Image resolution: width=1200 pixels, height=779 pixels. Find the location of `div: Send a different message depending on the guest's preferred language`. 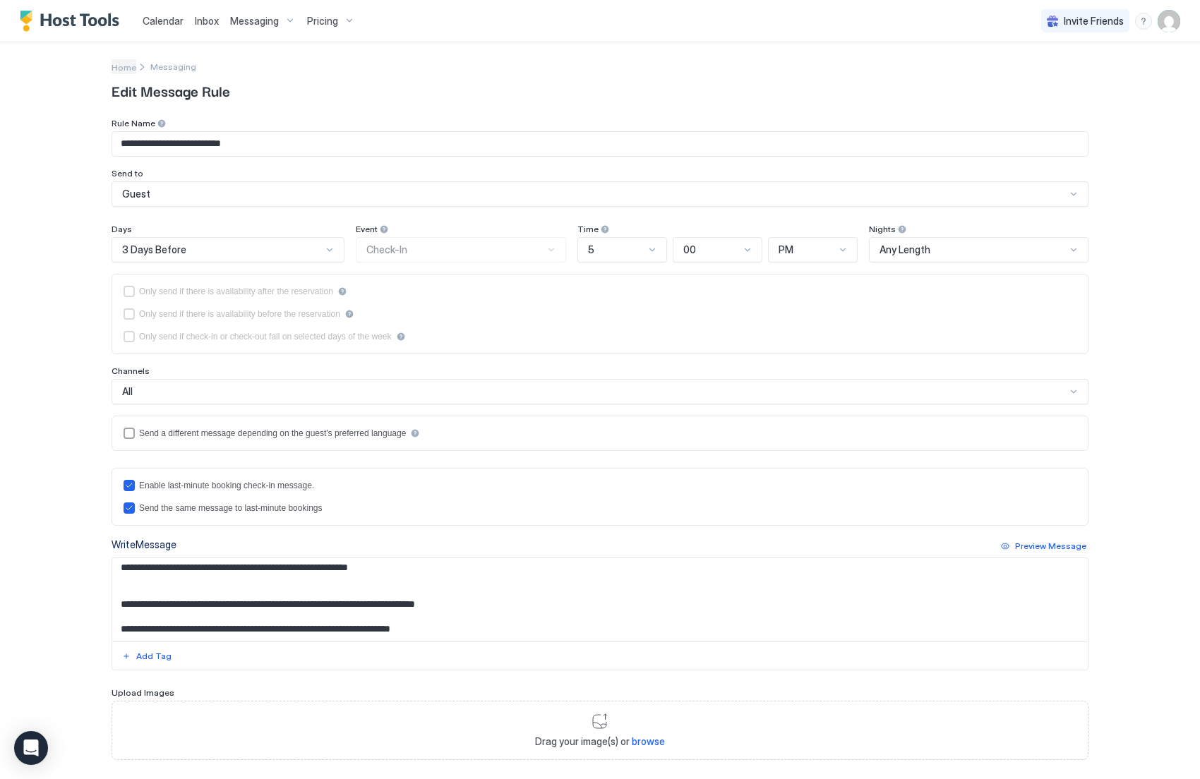

div: Send a different message depending on the guest's preferred language is located at coordinates (272, 433).